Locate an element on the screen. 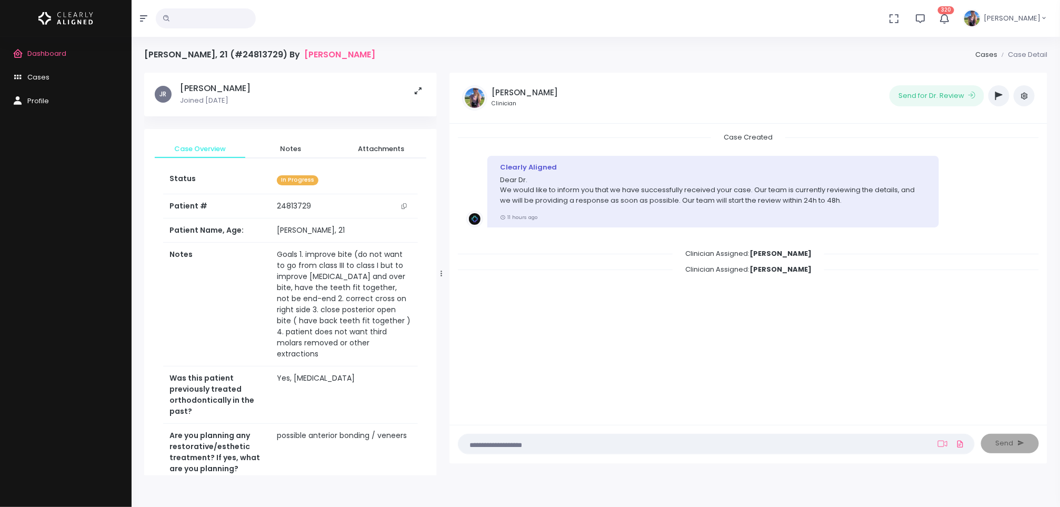 The width and height of the screenshot is (1060, 507). span: Case Overview is located at coordinates (200, 149).